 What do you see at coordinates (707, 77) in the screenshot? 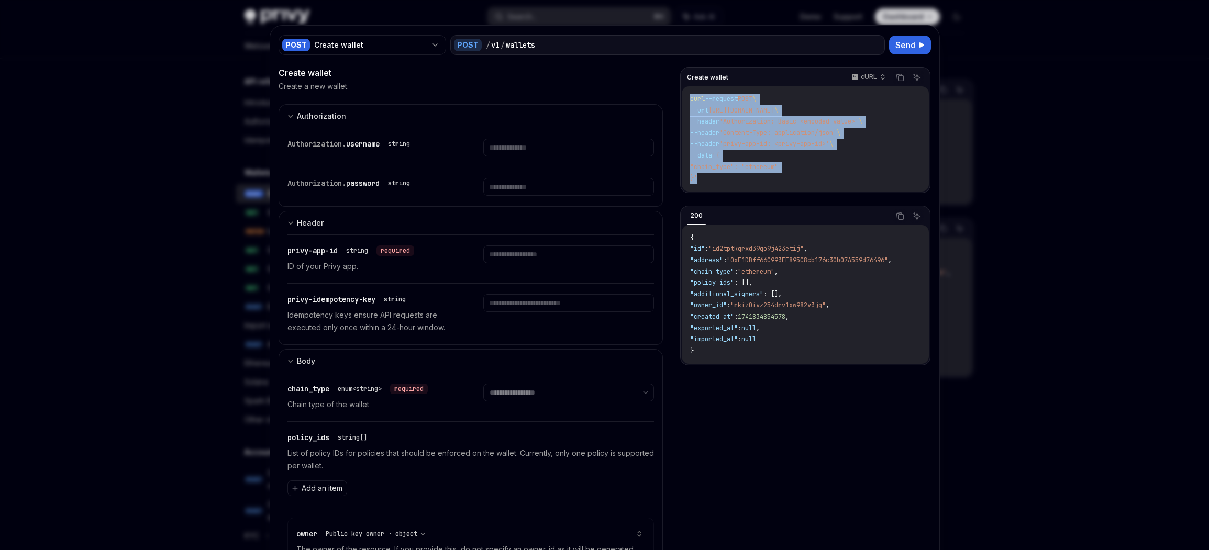
I see `span: Create wallet` at bounding box center [707, 77].